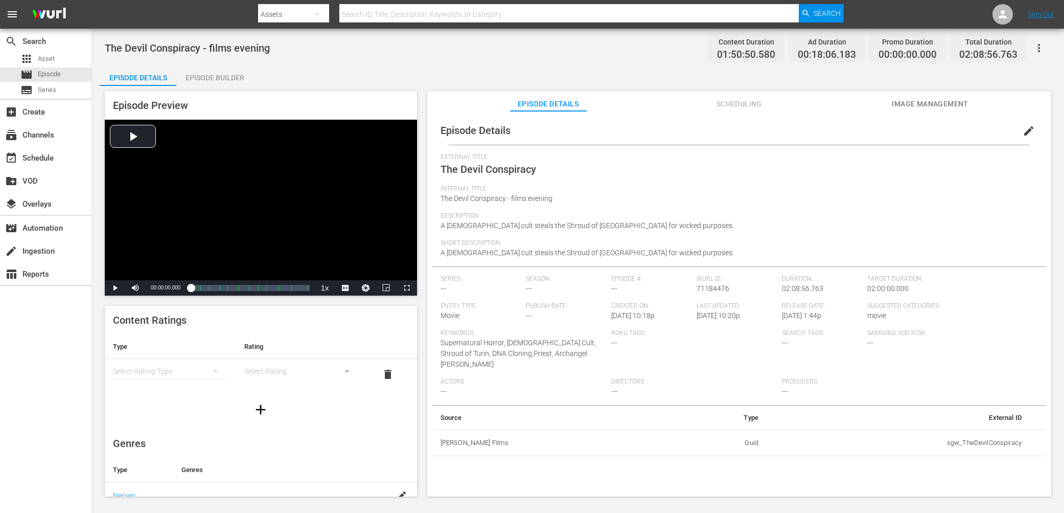 The width and height of the screenshot is (1064, 513). I want to click on span: Season:, so click(566, 279).